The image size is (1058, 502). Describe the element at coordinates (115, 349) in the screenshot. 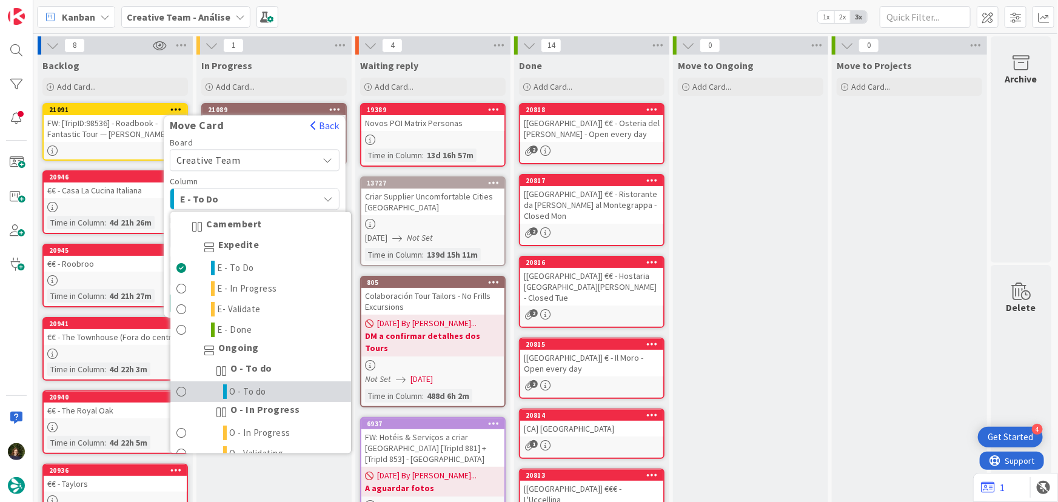

I see `a: 20941€€ - The Townhouse (Fora do centro)Time in Column:4d 22h 3m` at that location.